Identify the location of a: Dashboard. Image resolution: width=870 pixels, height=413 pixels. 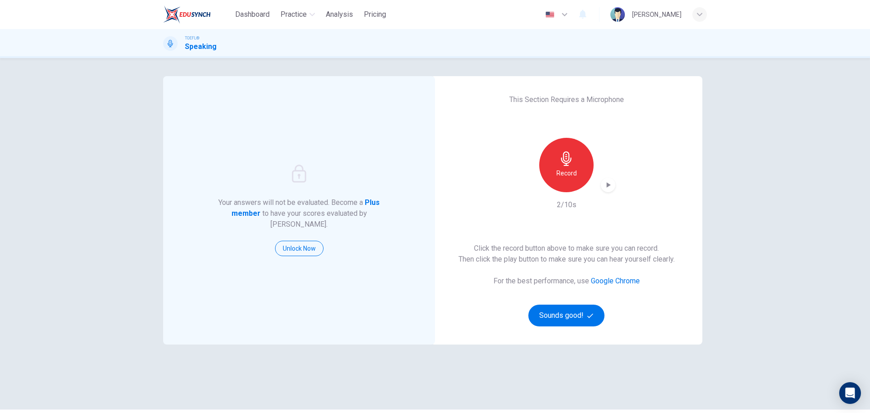
(252, 14).